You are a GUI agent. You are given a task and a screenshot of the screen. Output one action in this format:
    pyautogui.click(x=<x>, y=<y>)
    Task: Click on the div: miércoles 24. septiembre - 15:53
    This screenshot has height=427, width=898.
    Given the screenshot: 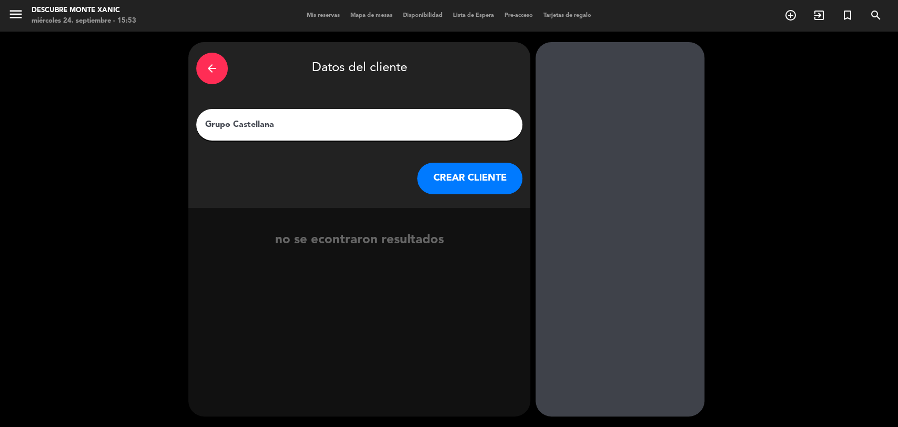 What is the action you would take?
    pyautogui.click(x=84, y=21)
    